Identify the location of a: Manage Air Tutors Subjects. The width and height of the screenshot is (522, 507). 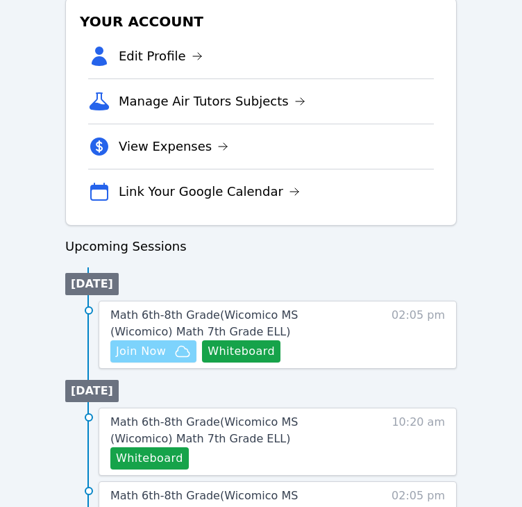
(212, 101).